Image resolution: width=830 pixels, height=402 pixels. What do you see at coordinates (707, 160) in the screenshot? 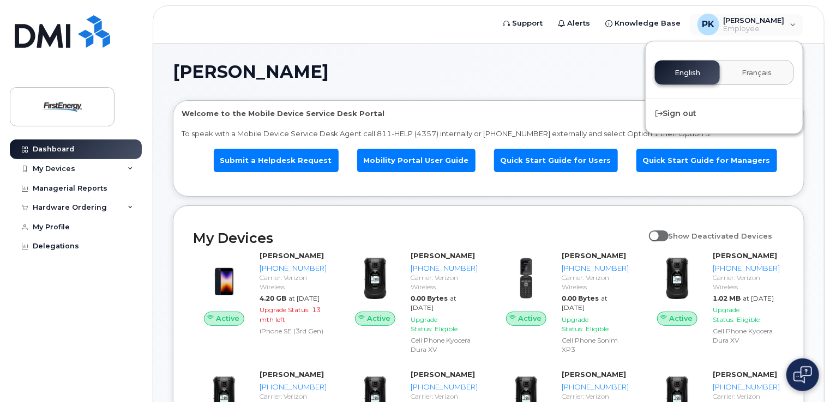
I see `a: Quick Start Guide for Managers` at bounding box center [707, 160].